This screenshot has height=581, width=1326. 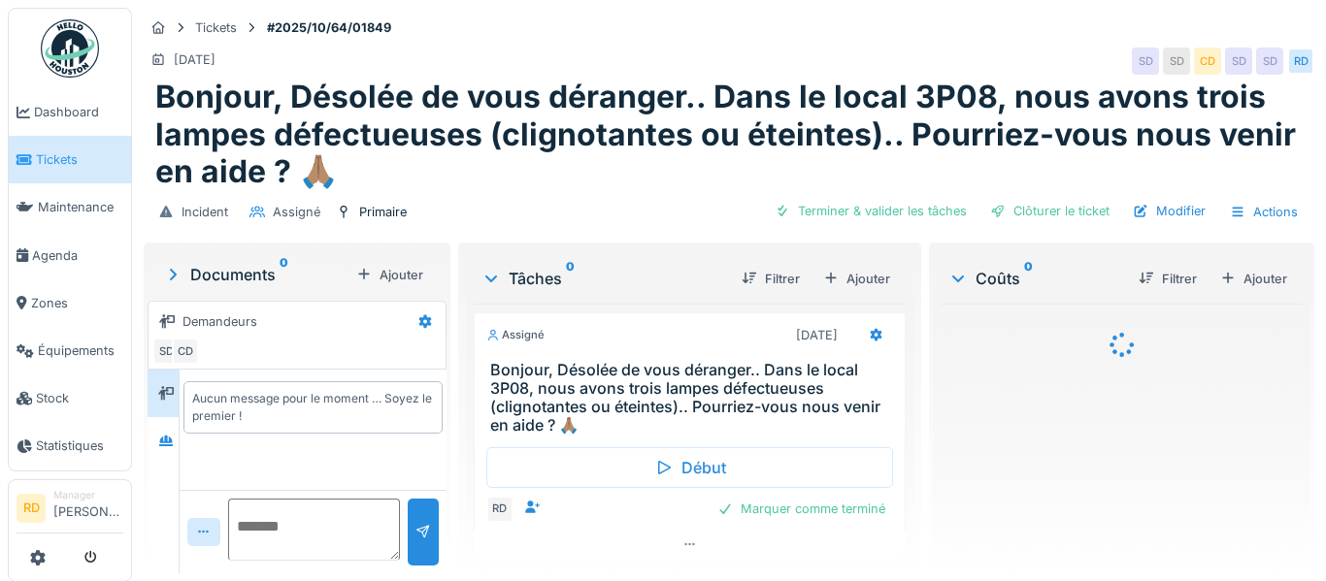 I want to click on div: Terminer & valider les tâches, so click(x=871, y=211).